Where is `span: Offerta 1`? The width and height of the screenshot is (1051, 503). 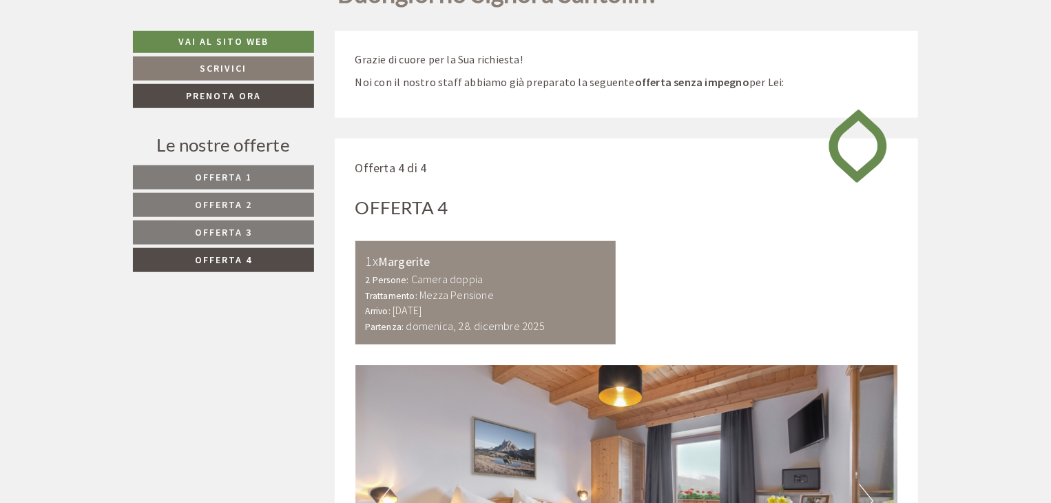
span: Offerta 1 is located at coordinates (223, 177).